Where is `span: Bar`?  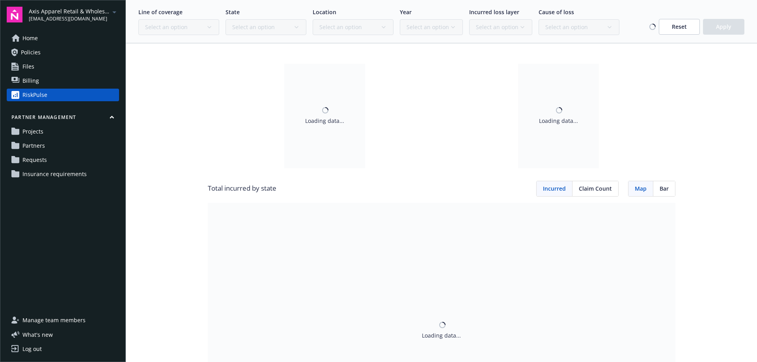
span: Bar is located at coordinates (664, 188).